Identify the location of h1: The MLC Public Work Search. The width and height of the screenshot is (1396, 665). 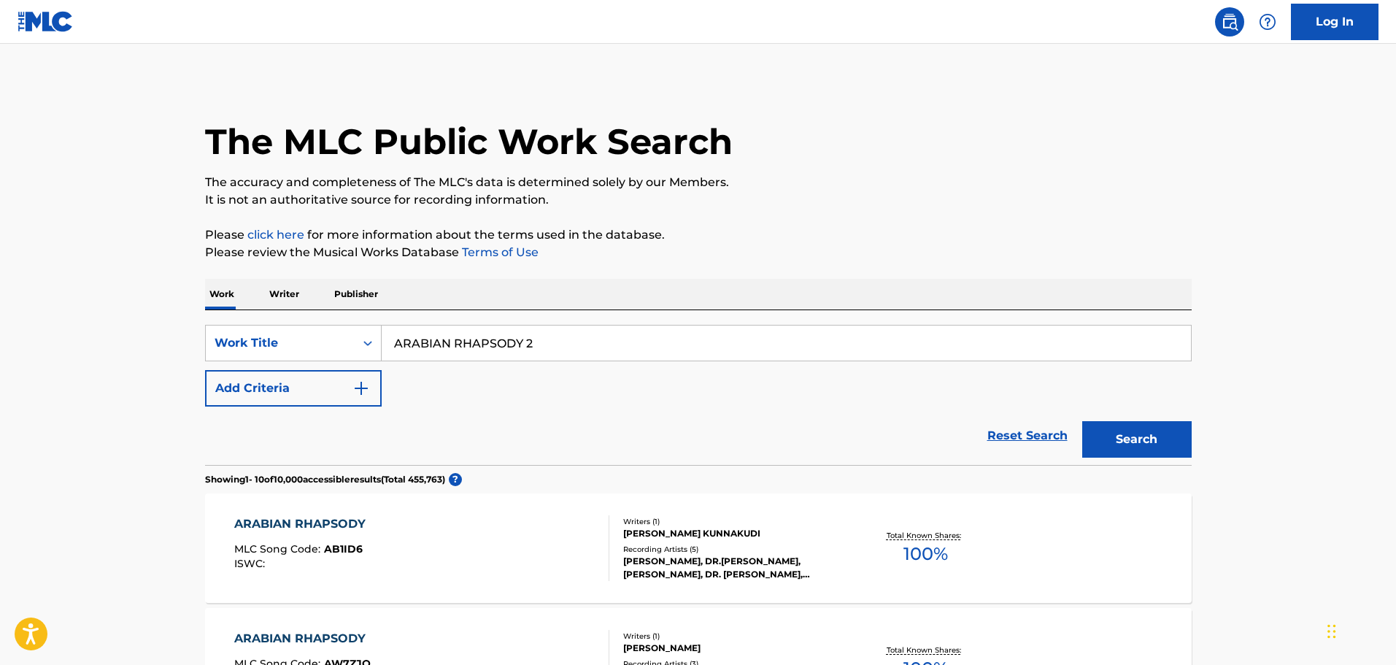
(469, 142).